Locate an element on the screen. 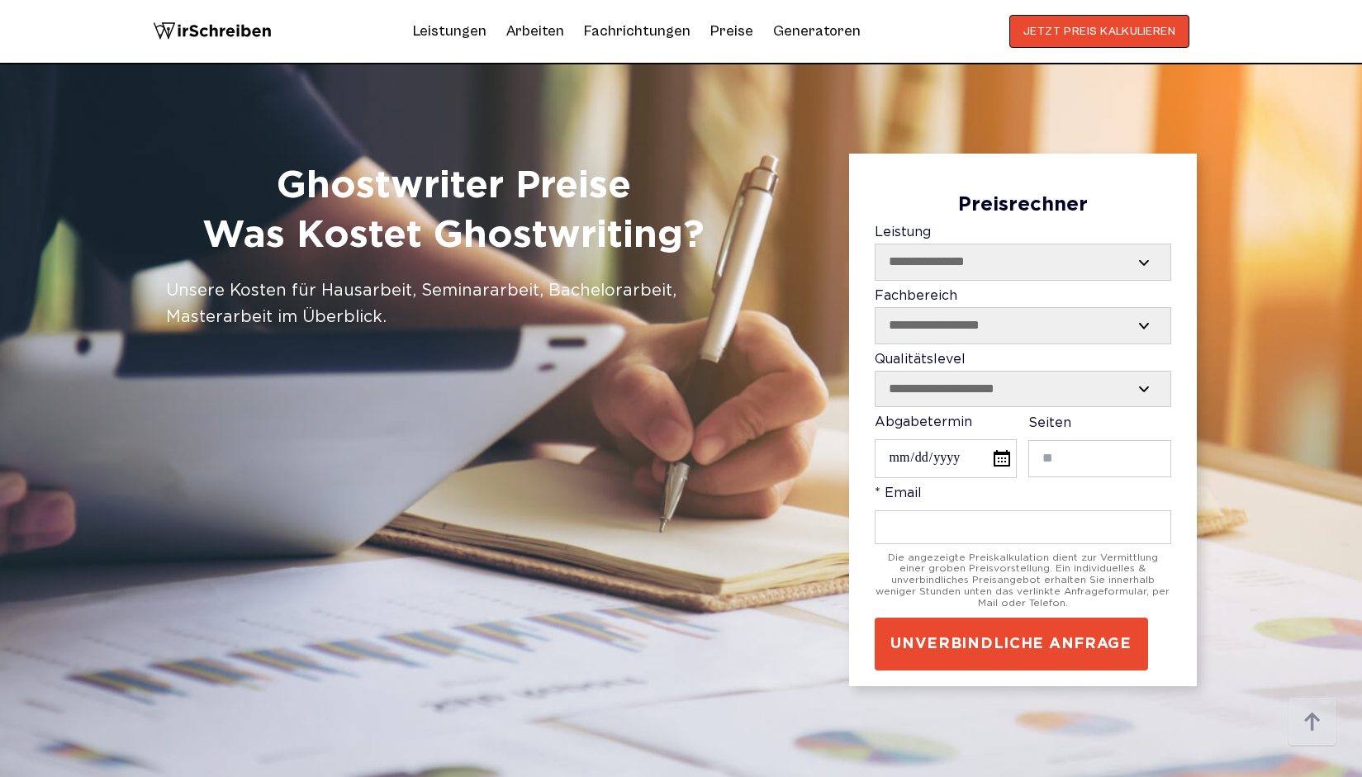 This screenshot has width=1362, height=777. input: * Email is located at coordinates (1023, 527).